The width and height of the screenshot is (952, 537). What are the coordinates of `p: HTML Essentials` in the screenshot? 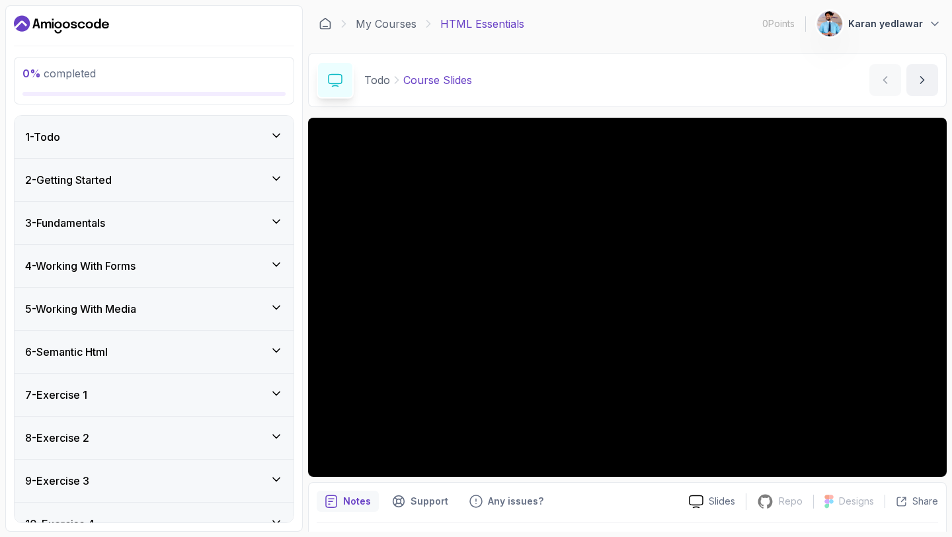 It's located at (482, 24).